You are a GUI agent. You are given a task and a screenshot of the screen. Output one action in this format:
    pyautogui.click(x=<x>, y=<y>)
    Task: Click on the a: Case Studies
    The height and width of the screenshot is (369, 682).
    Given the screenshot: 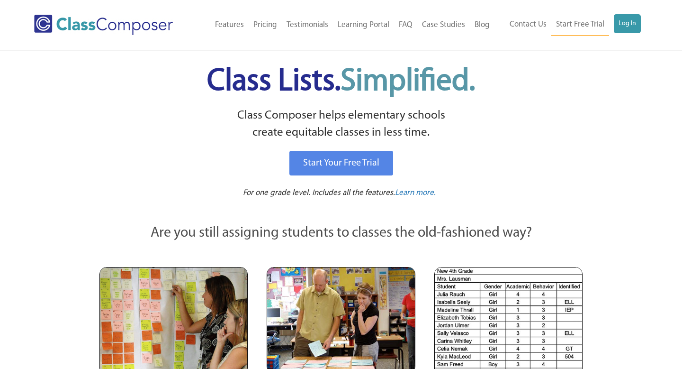 What is the action you would take?
    pyautogui.click(x=444, y=25)
    